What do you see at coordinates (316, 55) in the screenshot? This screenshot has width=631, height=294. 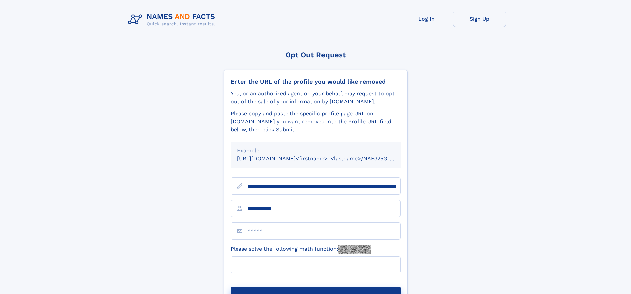 I see `div: Opt Out Request` at bounding box center [316, 55].